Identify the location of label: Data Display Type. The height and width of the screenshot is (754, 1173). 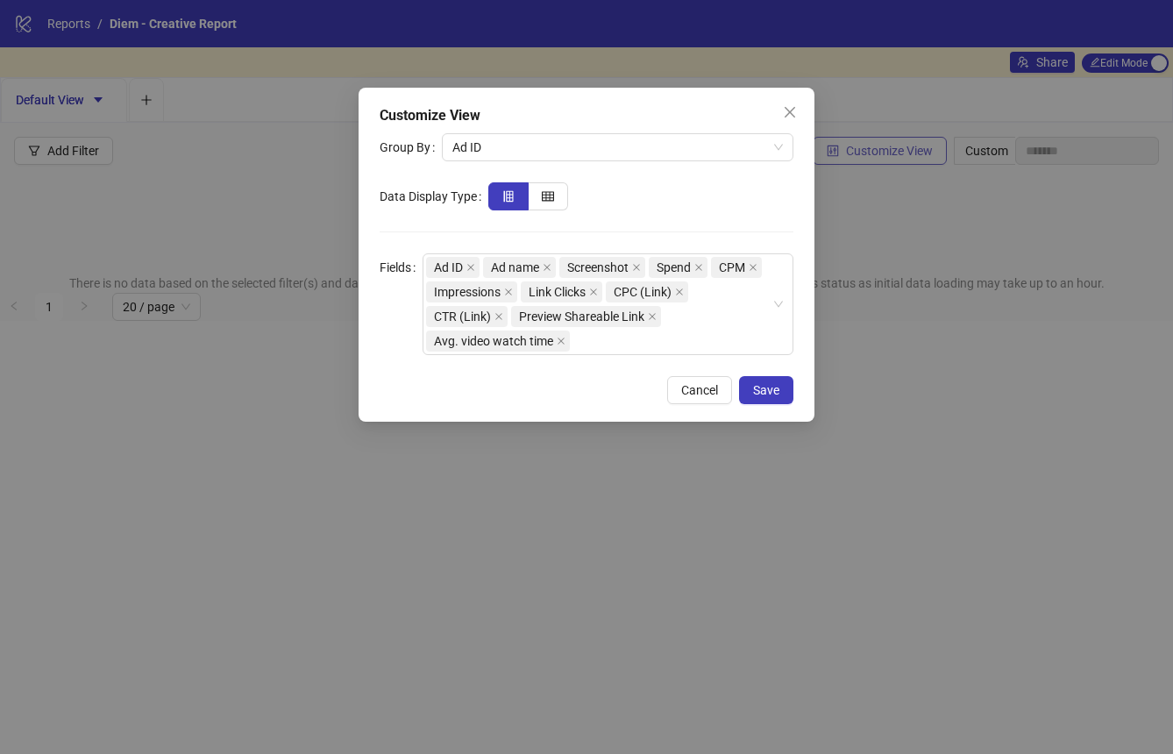
(434, 196).